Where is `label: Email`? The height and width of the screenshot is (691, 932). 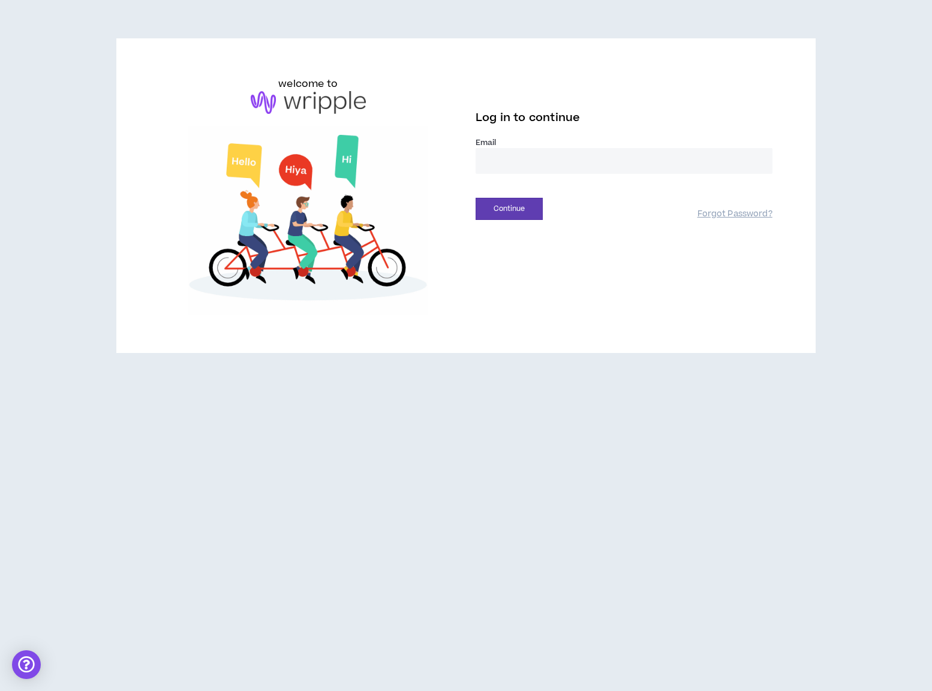
label: Email is located at coordinates (624, 143).